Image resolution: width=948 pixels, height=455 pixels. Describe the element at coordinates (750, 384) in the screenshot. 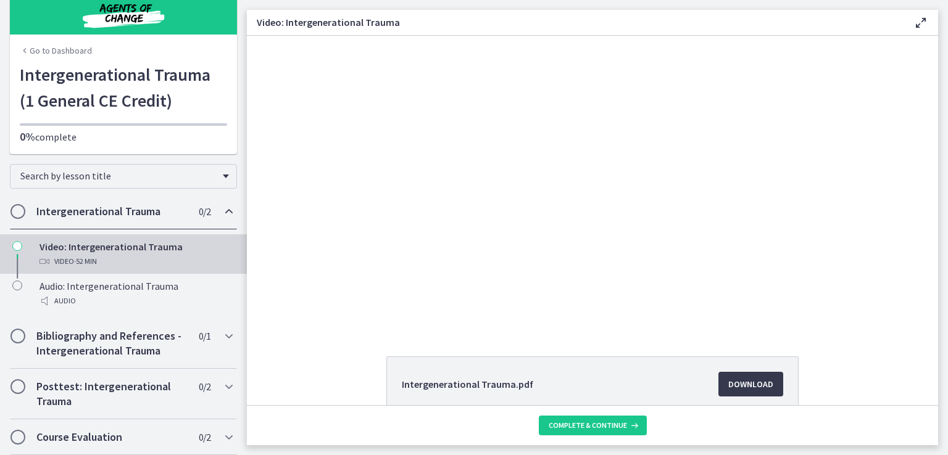

I see `span: Download` at that location.